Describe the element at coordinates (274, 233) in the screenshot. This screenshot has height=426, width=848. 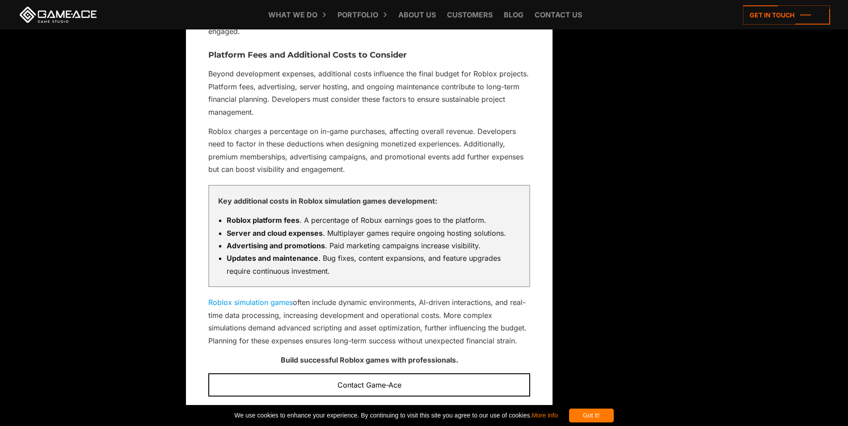
I see `strong: Server and cloud expenses` at that location.